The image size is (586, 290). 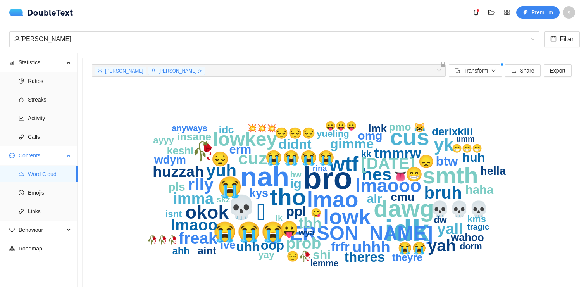 What do you see at coordinates (441, 220) in the screenshot?
I see `text: dw` at bounding box center [441, 220].